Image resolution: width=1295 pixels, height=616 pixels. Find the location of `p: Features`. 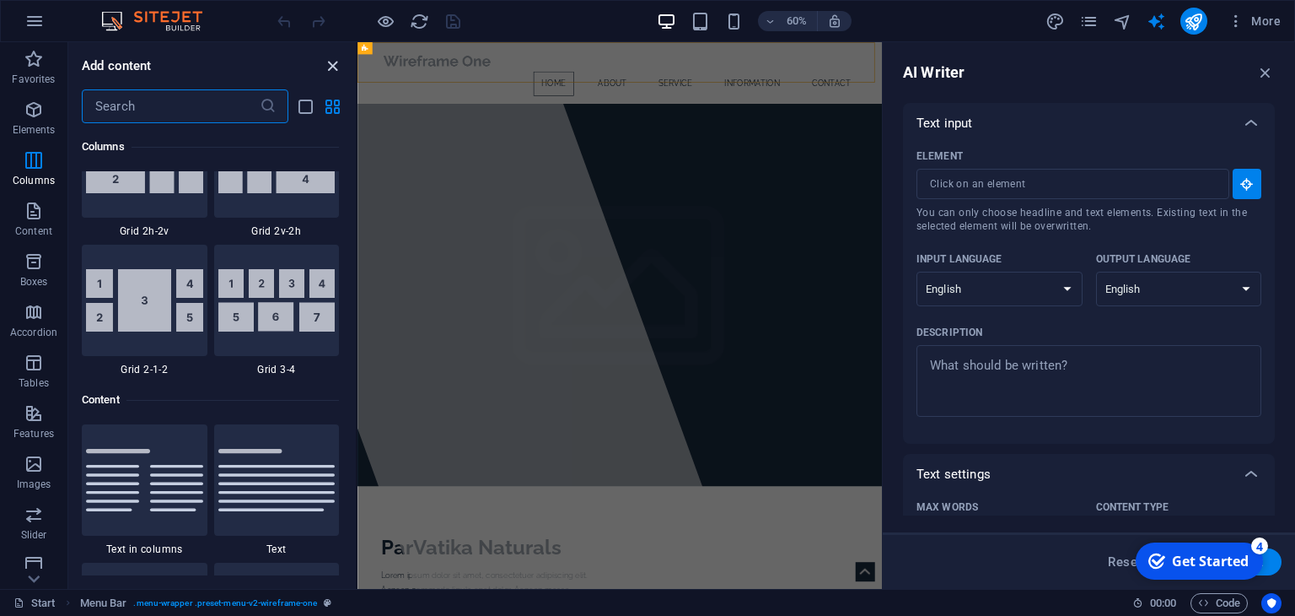

p: Features is located at coordinates (34, 433).